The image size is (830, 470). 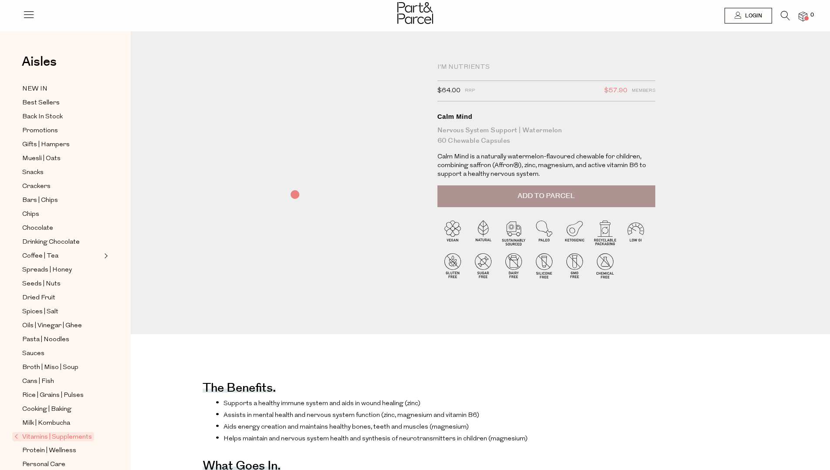 What do you see at coordinates (62, 270) in the screenshot?
I see `a: Spreads | Honey` at bounding box center [62, 270].